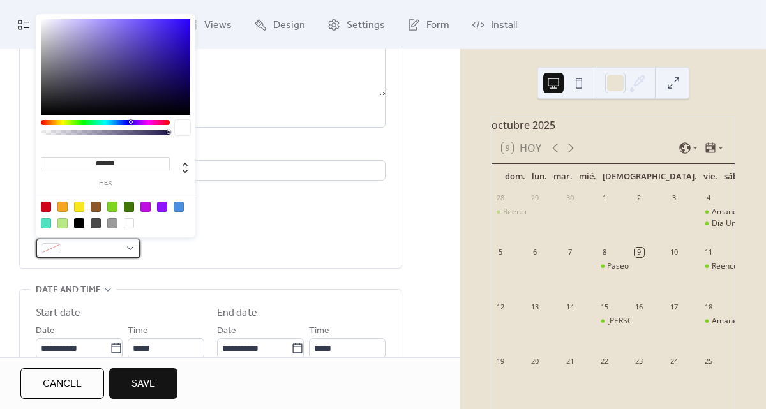 The height and width of the screenshot is (409, 766). Describe the element at coordinates (639, 307) in the screenshot. I see `div: 16` at that location.